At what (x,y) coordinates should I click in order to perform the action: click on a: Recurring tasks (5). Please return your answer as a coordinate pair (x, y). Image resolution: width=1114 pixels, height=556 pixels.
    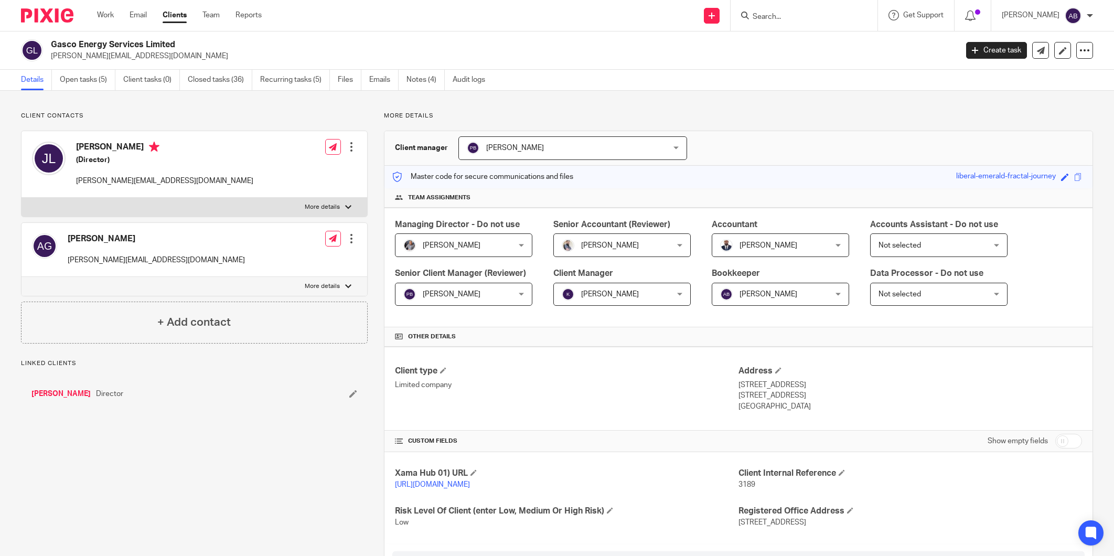
    Looking at the image, I should click on (295, 80).